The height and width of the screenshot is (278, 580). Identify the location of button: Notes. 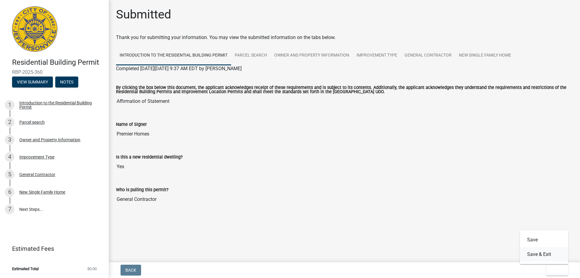
(67, 82).